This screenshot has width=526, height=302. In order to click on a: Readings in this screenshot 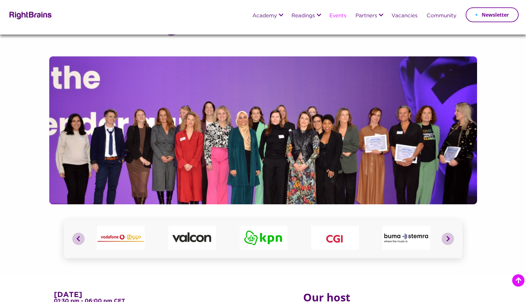, I will do `click(303, 16)`.